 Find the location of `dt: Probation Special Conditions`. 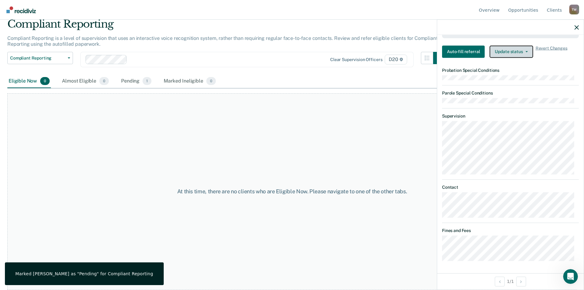

dt: Probation Special Conditions is located at coordinates (510, 70).